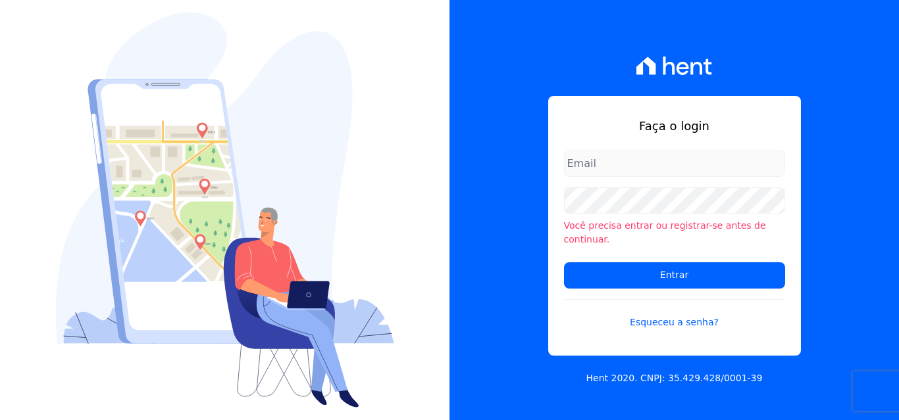  What do you see at coordinates (674, 276) in the screenshot?
I see `input: Entrar` at bounding box center [674, 276].